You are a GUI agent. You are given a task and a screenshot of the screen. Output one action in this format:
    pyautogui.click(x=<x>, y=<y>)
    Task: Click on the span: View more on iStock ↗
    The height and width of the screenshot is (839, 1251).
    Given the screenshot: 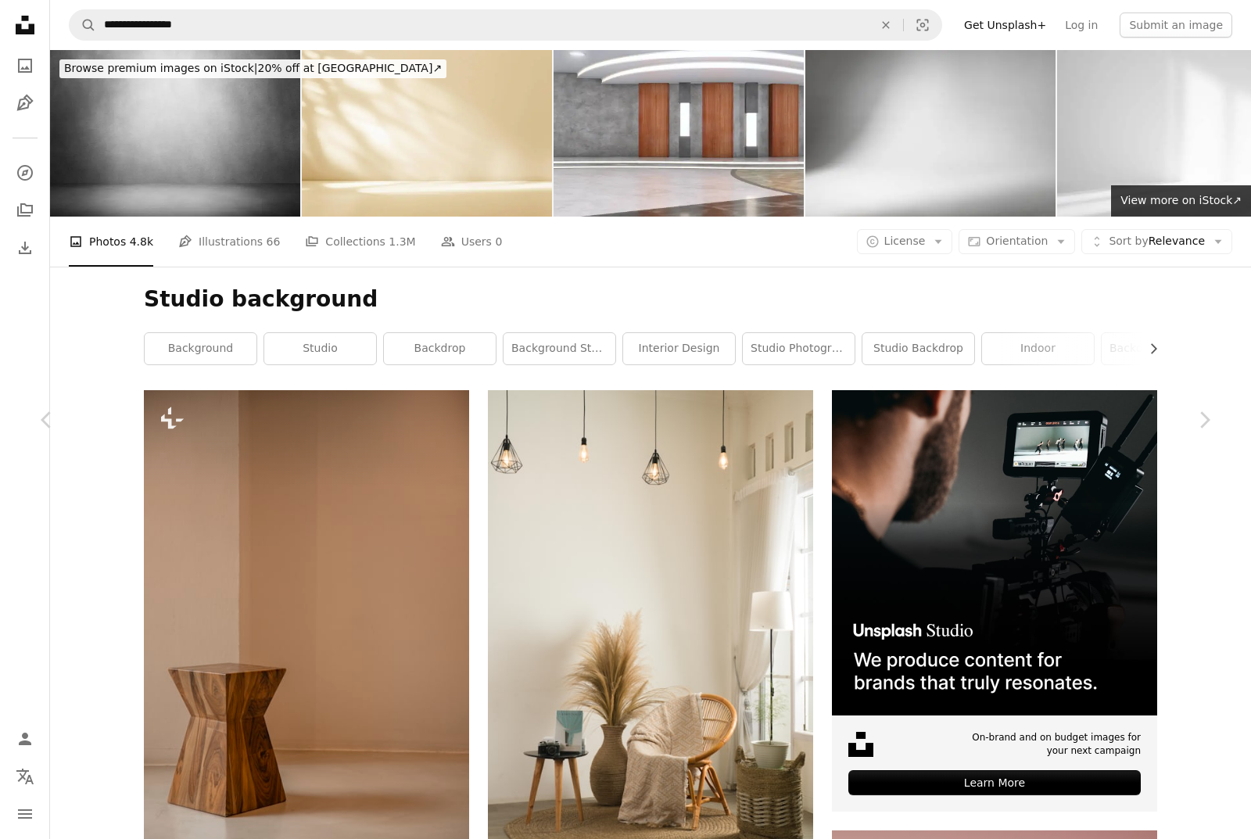 What is the action you would take?
    pyautogui.click(x=1181, y=200)
    